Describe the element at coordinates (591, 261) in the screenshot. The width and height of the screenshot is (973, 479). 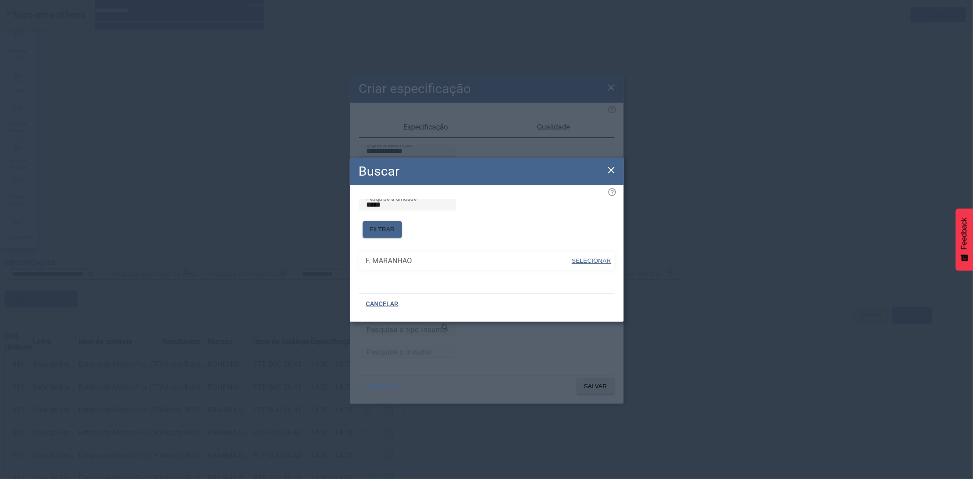
I see `button: SELECIONAR` at that location.